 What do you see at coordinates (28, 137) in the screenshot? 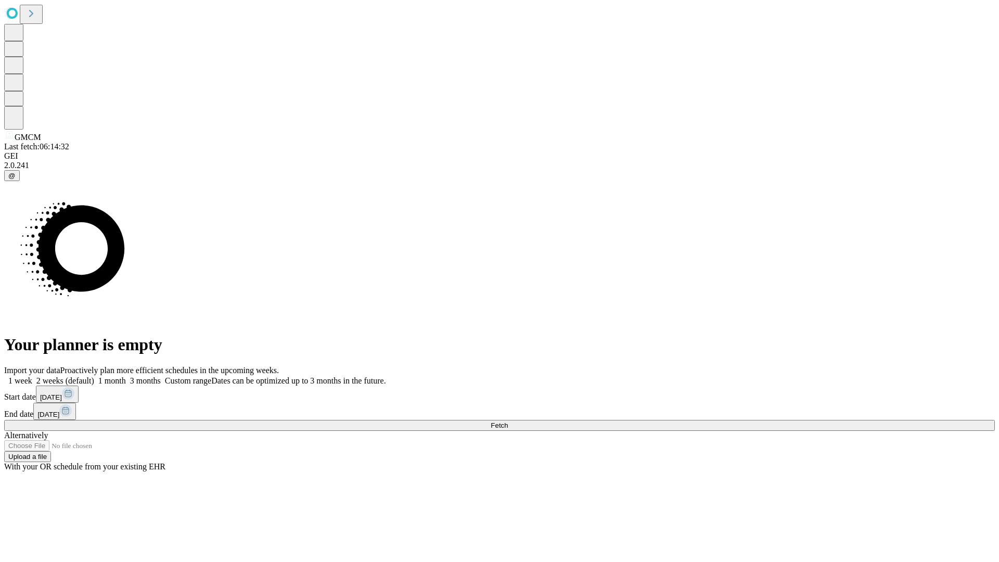
I see `span: GMCM` at bounding box center [28, 137].